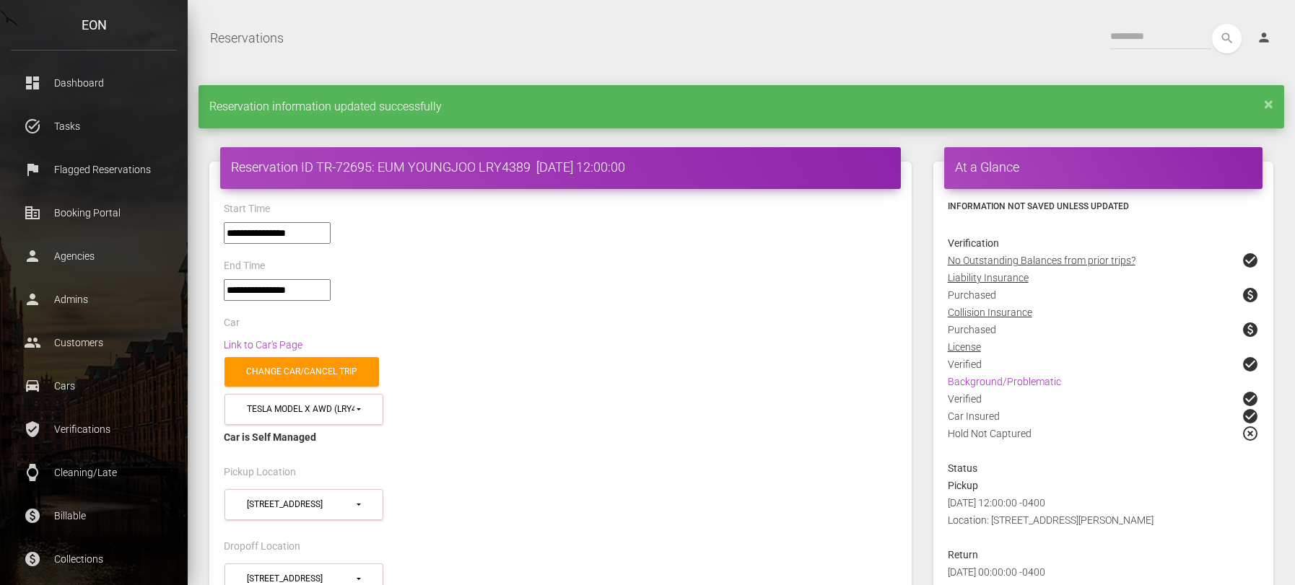 This screenshot has height=585, width=1295. What do you see at coordinates (94, 83) in the screenshot?
I see `a: dashboard Dashboard` at bounding box center [94, 83].